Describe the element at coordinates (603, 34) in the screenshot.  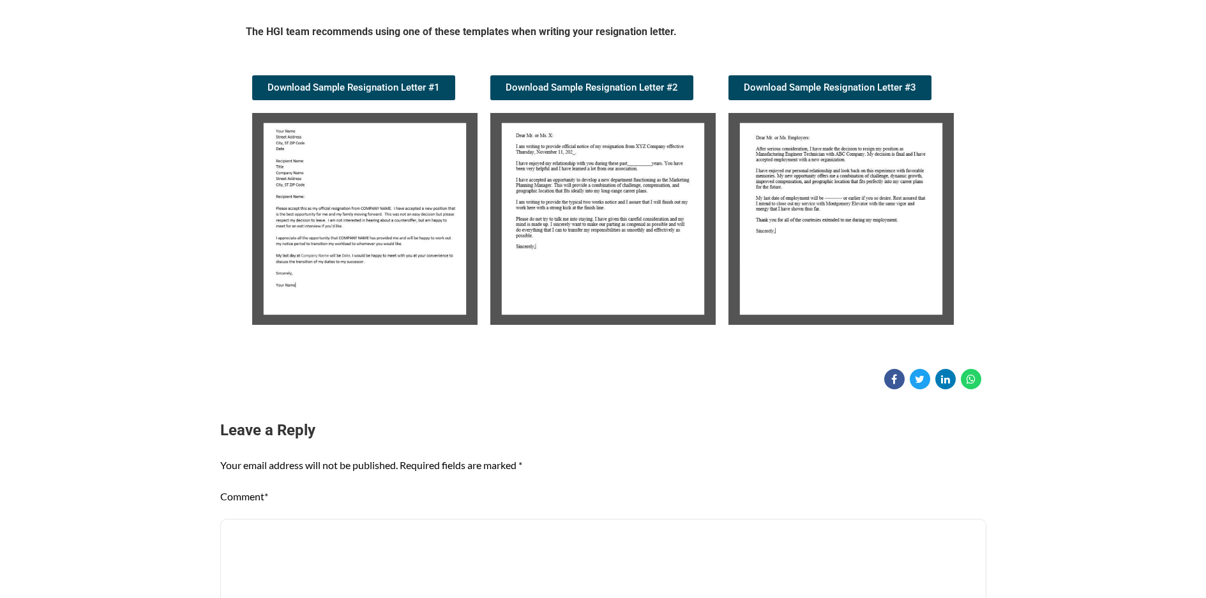
I see `h5: The HGI team recommends using one of these templates when writing your resignation letter.` at that location.